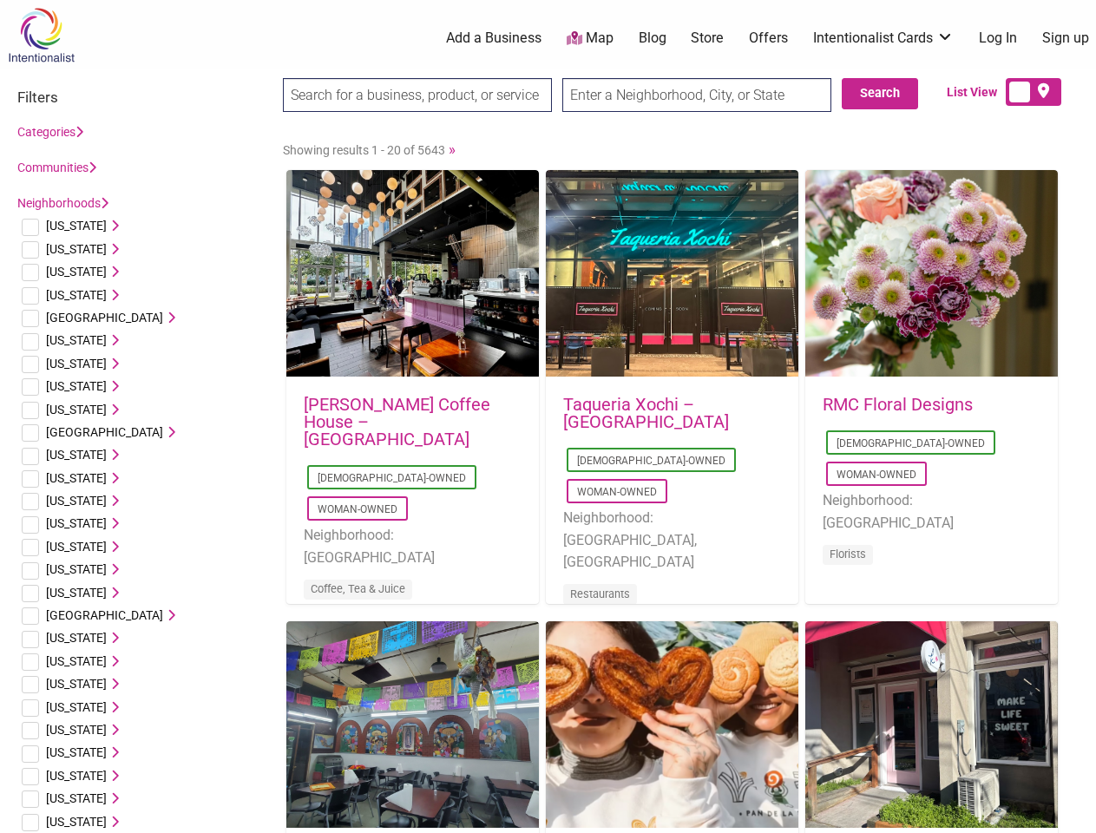 The width and height of the screenshot is (1096, 833). I want to click on a: RMC Floral Designs, so click(897, 404).